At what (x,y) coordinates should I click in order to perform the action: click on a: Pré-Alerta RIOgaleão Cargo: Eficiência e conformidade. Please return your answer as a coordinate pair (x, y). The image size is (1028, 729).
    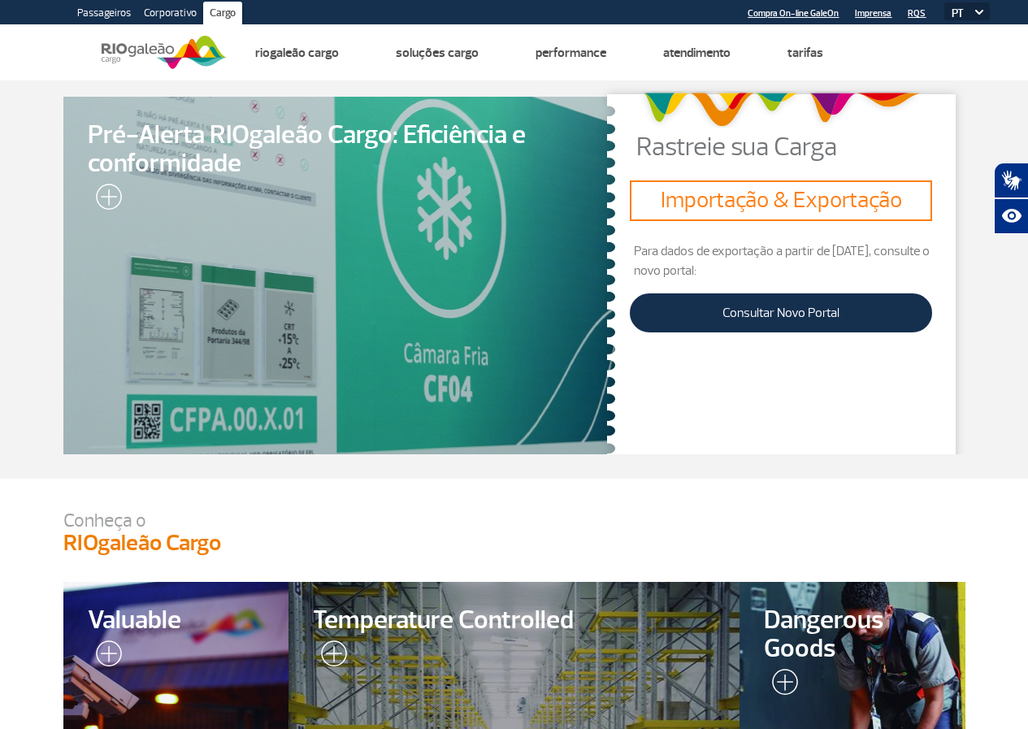
    Looking at the image, I should click on (339, 275).